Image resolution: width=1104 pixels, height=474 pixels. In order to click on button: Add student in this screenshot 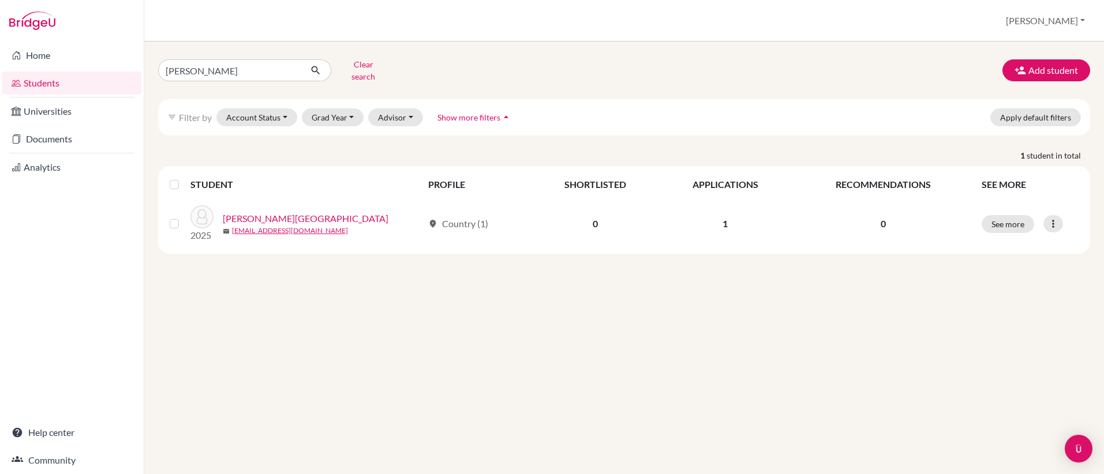, I will do `click(1046, 70)`.